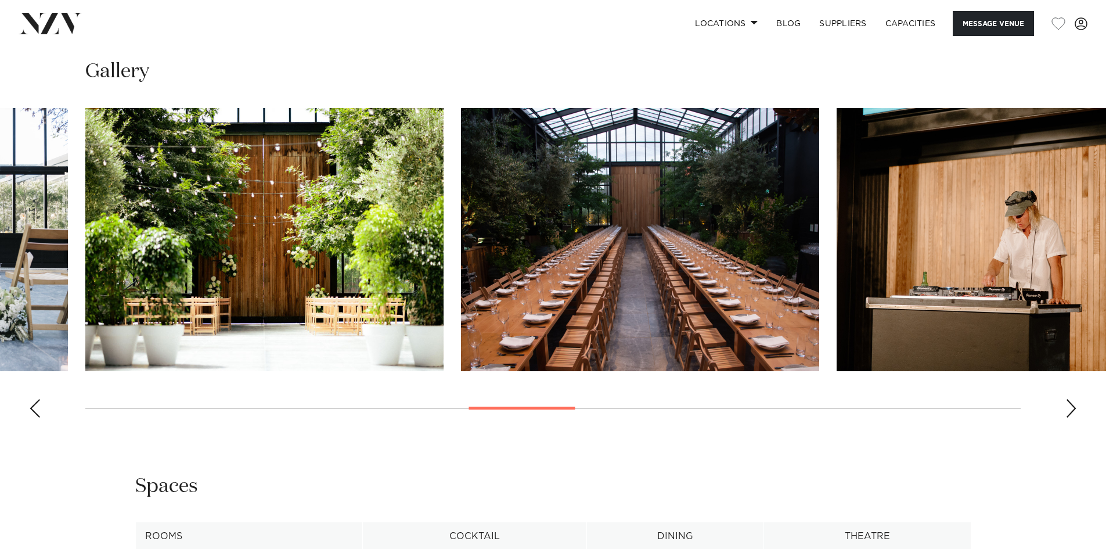 This screenshot has width=1106, height=549. Describe the element at coordinates (843, 23) in the screenshot. I see `a: SUPPLIERS` at that location.